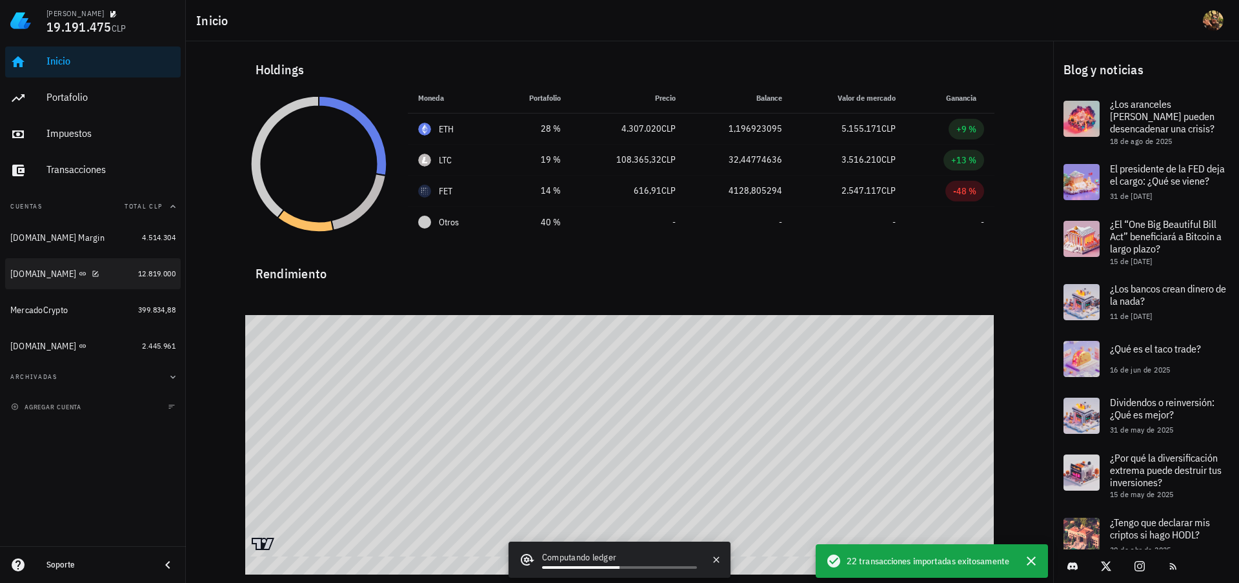  What do you see at coordinates (1213, 21) in the screenshot?
I see `div: avatar` at bounding box center [1213, 21].